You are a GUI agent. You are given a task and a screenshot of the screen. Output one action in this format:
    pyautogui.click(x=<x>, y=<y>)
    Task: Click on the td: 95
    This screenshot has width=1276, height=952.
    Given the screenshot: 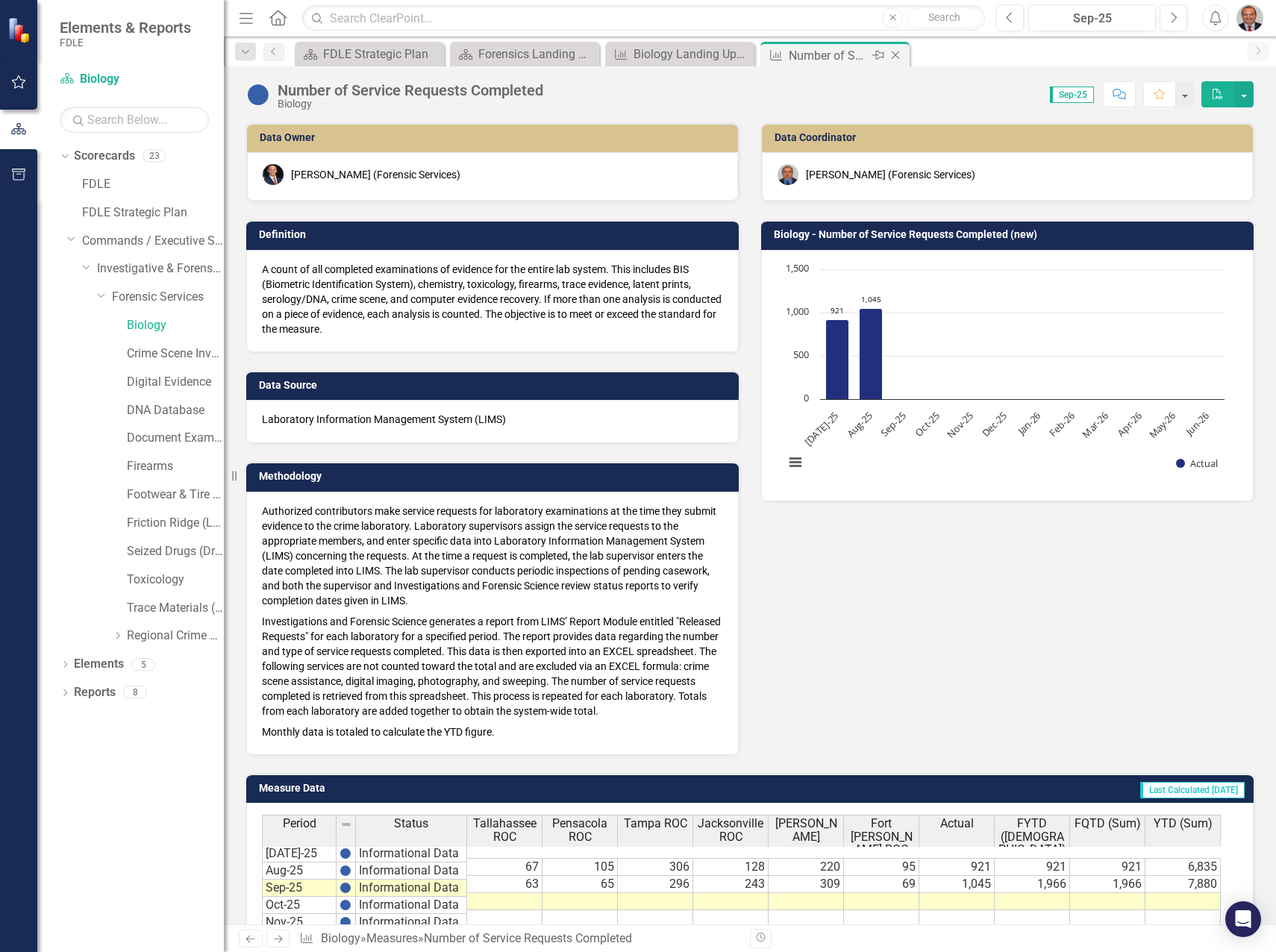 What is the action you would take?
    pyautogui.click(x=881, y=867)
    